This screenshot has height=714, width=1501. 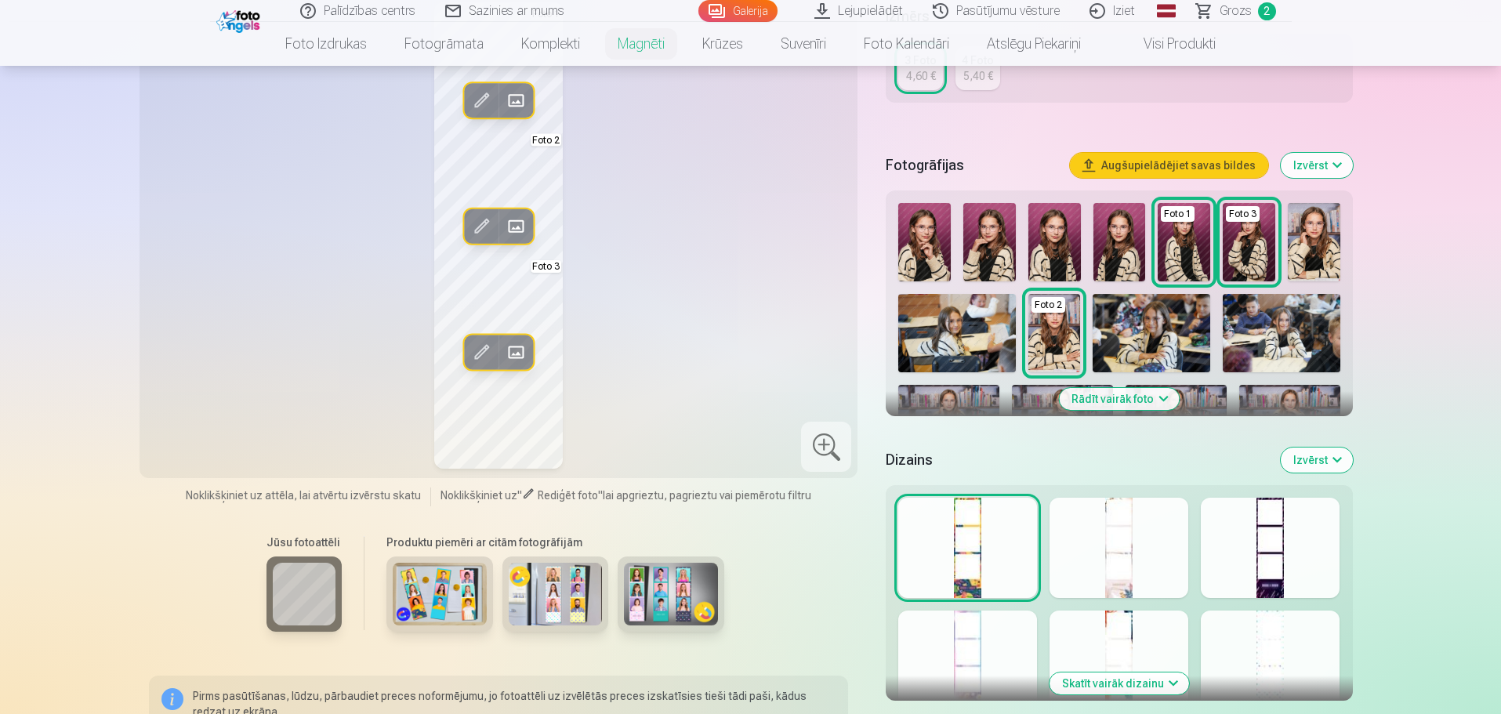 What do you see at coordinates (303, 495) in the screenshot?
I see `span: Noklikšķiniet uz attēla, lai atvērtu izvērstu skatu` at bounding box center [303, 495].